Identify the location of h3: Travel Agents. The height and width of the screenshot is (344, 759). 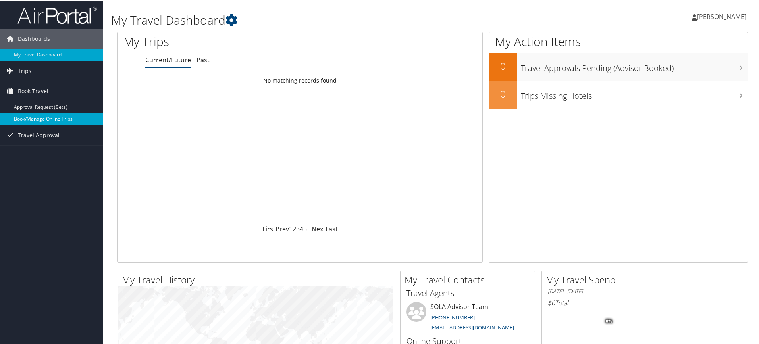
(467, 292).